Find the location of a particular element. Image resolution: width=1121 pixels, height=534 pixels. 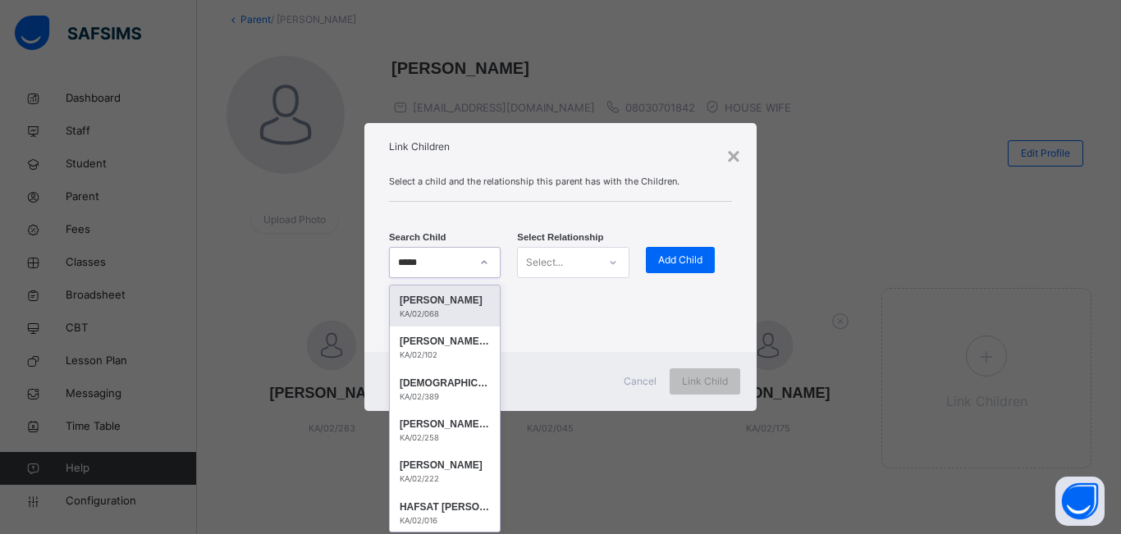

div: Select... is located at coordinates (544, 263).